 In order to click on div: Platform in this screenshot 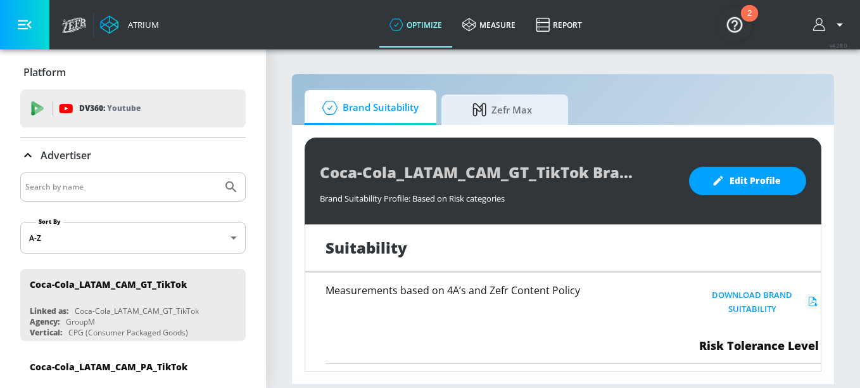, I will do `click(133, 72)`.